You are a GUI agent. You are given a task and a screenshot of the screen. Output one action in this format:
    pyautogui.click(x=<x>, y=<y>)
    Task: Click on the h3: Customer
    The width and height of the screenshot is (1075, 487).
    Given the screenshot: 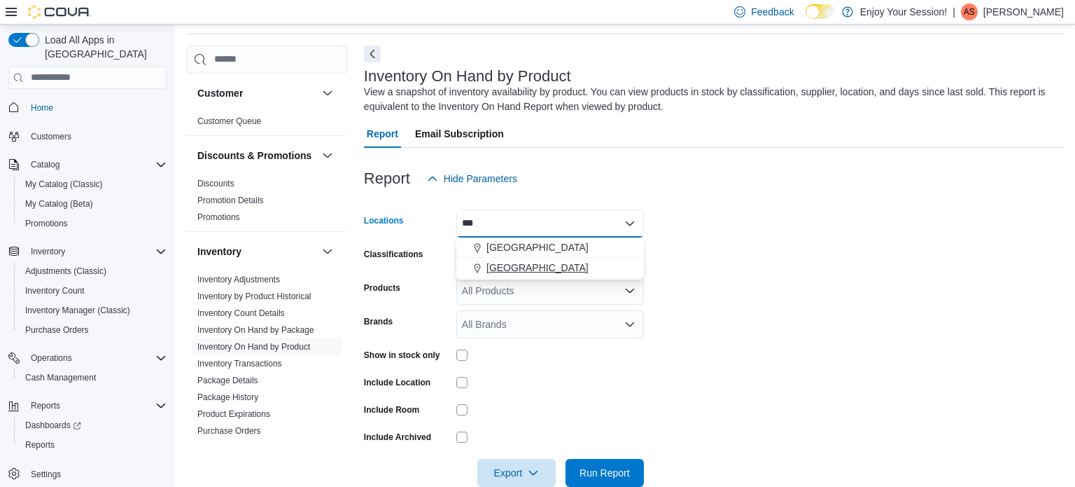 What is the action you would take?
    pyautogui.click(x=220, y=93)
    